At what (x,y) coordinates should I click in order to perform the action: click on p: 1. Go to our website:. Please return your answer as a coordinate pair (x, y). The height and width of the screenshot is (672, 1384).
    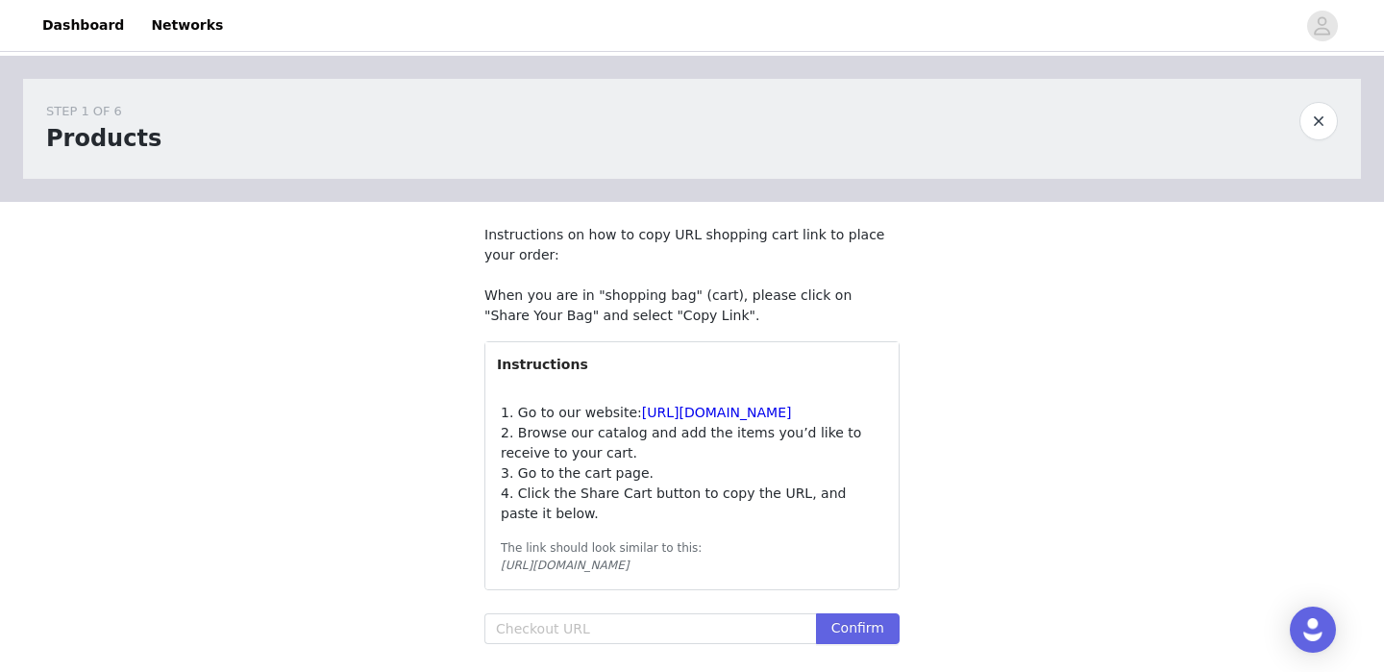
    Looking at the image, I should click on (692, 412).